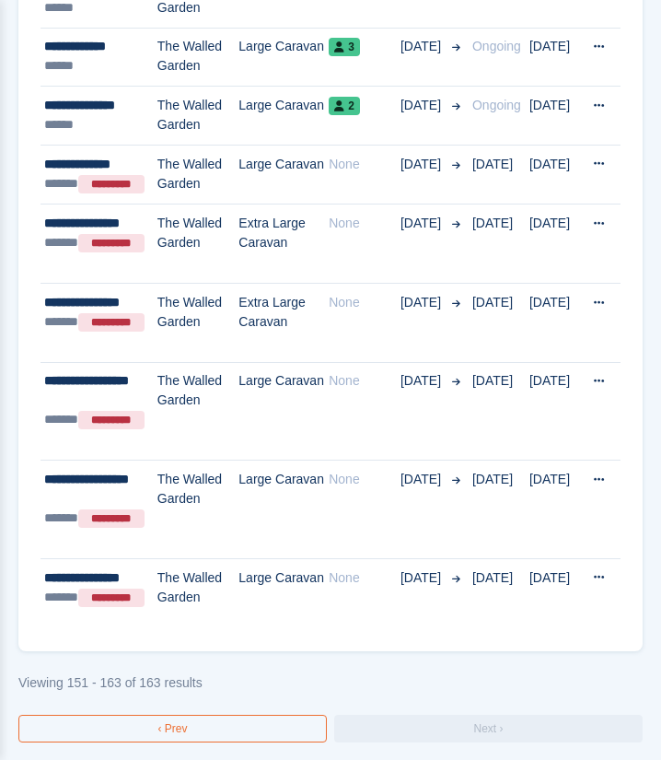 The image size is (661, 760). Describe the element at coordinates (172, 728) in the screenshot. I see `a: Previous` at that location.